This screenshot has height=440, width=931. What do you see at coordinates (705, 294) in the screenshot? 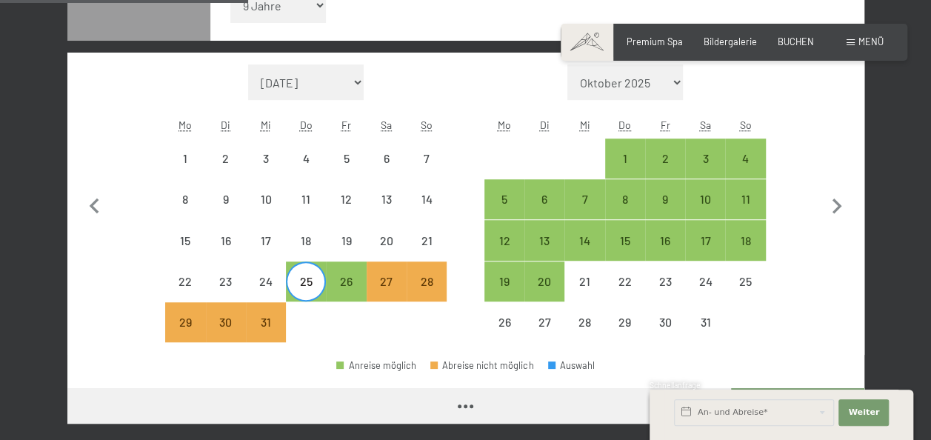
I see `div: 24` at bounding box center [705, 294].